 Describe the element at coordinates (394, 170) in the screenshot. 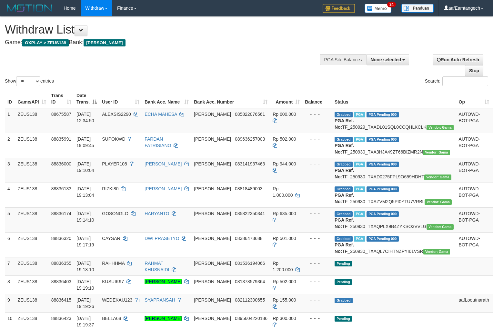

I see `td: TF_250930_TXAD0275FPL9O659HDHT` at that location.